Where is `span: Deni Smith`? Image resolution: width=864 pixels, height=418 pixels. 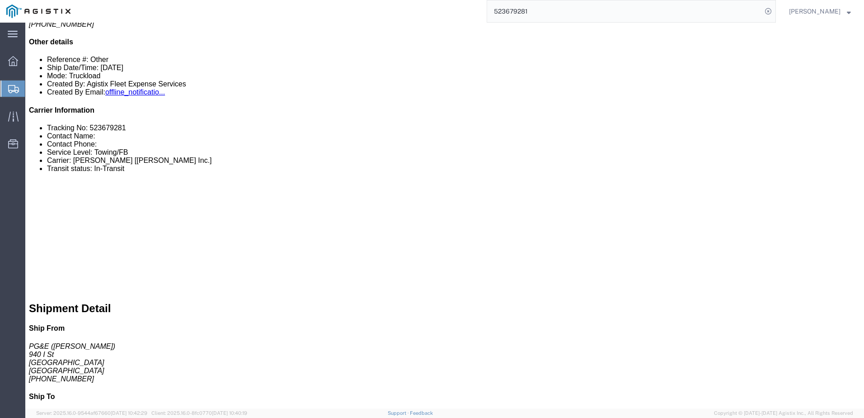 span: Deni Smith is located at coordinates (815, 11).